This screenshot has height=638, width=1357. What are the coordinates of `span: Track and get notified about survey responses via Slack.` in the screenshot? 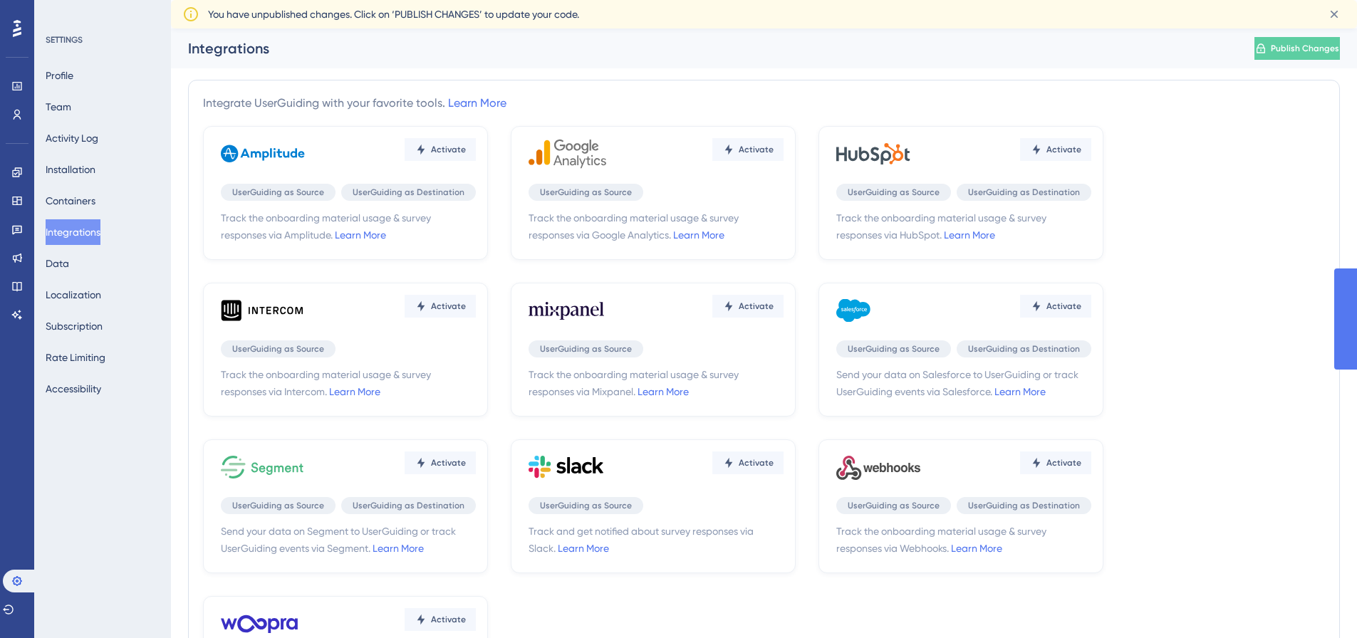 It's located at (656, 540).